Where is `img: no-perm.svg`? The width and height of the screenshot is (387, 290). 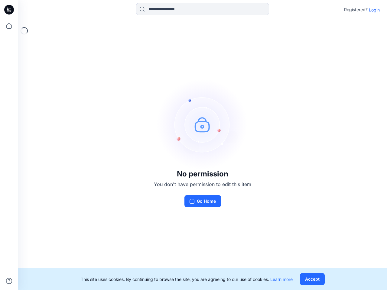
img: no-perm.svg is located at coordinates (202, 124).